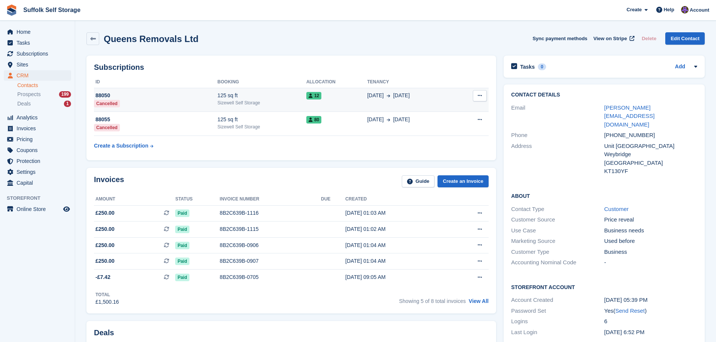 The width and height of the screenshot is (716, 342). Describe the element at coordinates (65, 94) in the screenshot. I see `div: 199` at that location.